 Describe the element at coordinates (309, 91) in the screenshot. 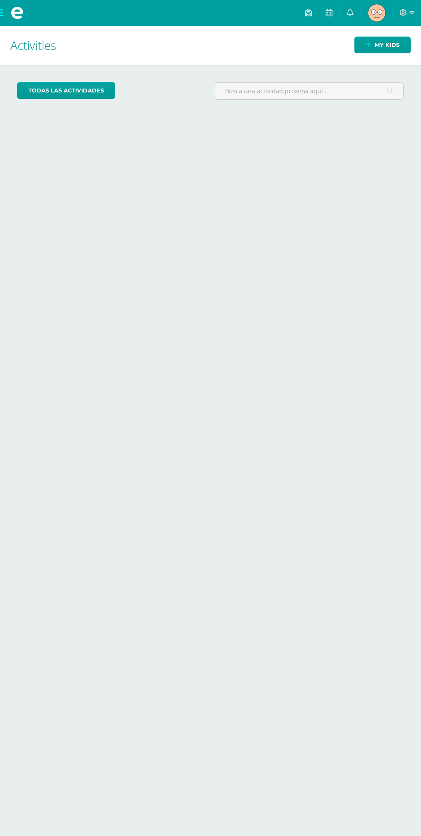

I see `input: Busca una actividad próxima aquí...` at that location.